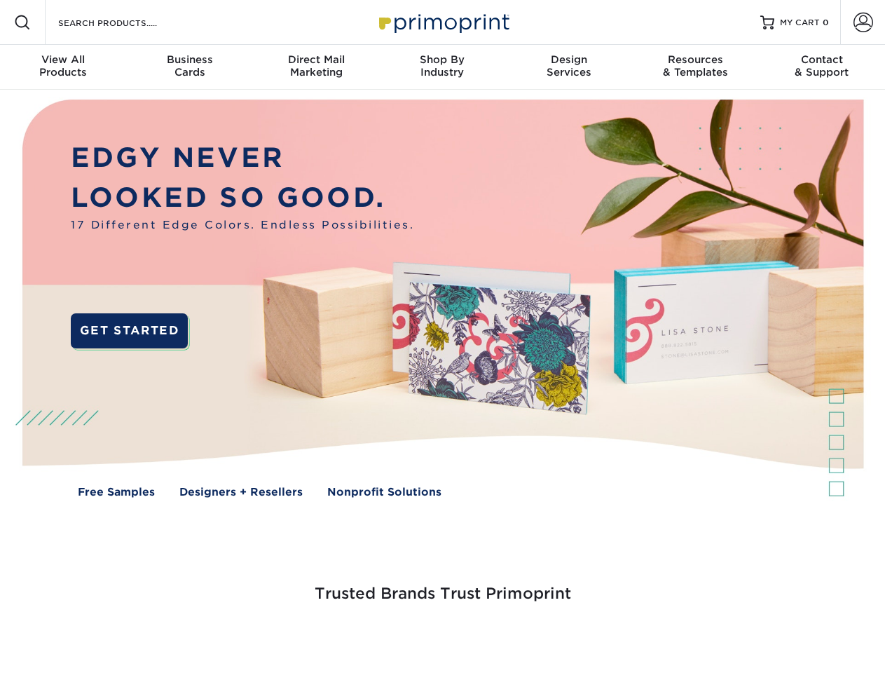 The image size is (885, 673). I want to click on span: Design, so click(569, 60).